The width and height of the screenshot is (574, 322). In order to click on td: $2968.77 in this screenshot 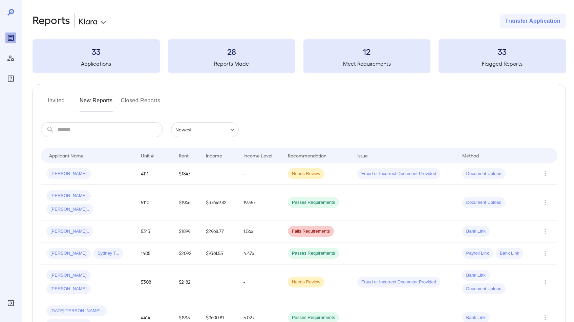, I will do `click(220, 231)`.